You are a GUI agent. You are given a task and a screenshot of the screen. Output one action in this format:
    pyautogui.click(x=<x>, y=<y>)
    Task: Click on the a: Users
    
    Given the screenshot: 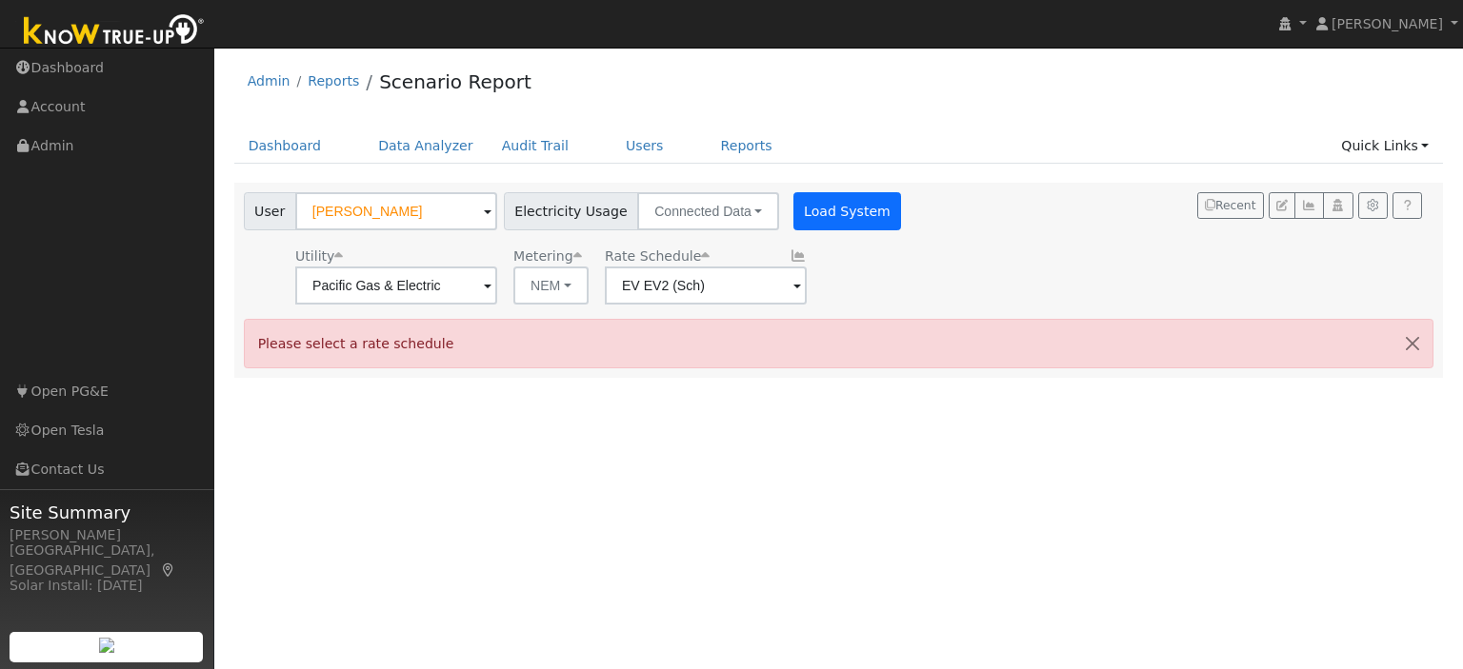 What is the action you would take?
    pyautogui.click(x=645, y=146)
    